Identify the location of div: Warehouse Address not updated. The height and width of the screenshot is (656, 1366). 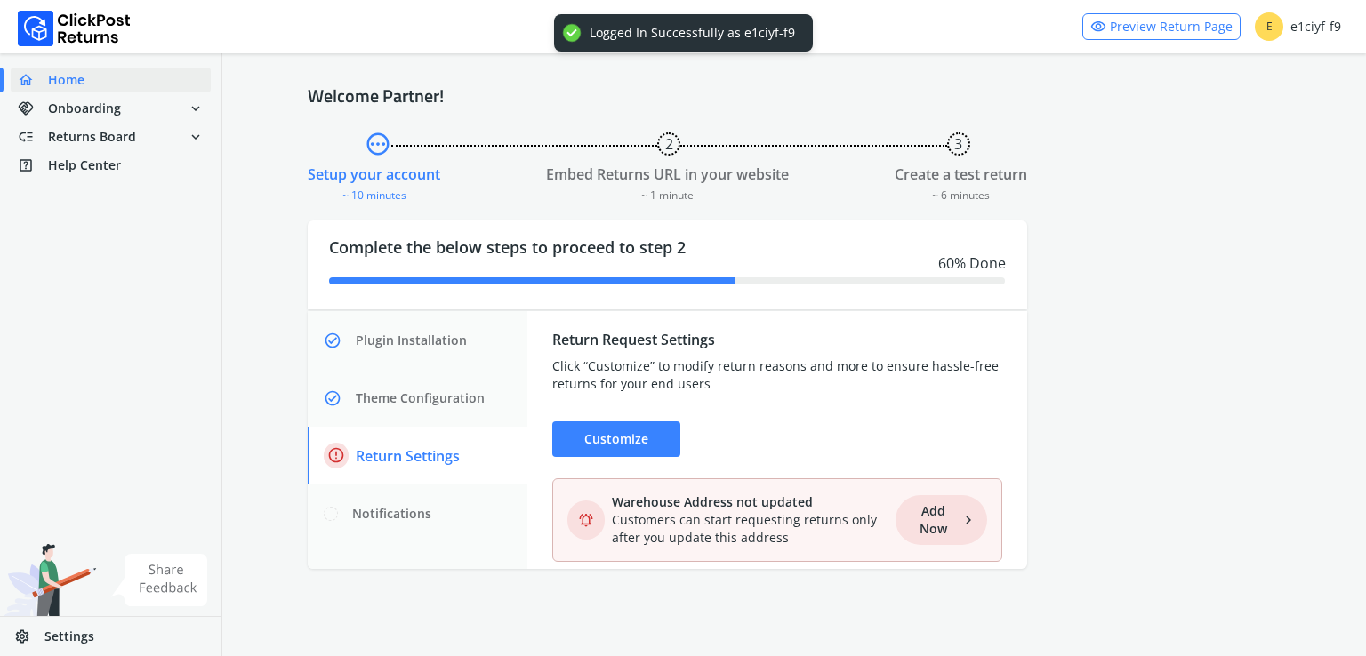
(748, 502).